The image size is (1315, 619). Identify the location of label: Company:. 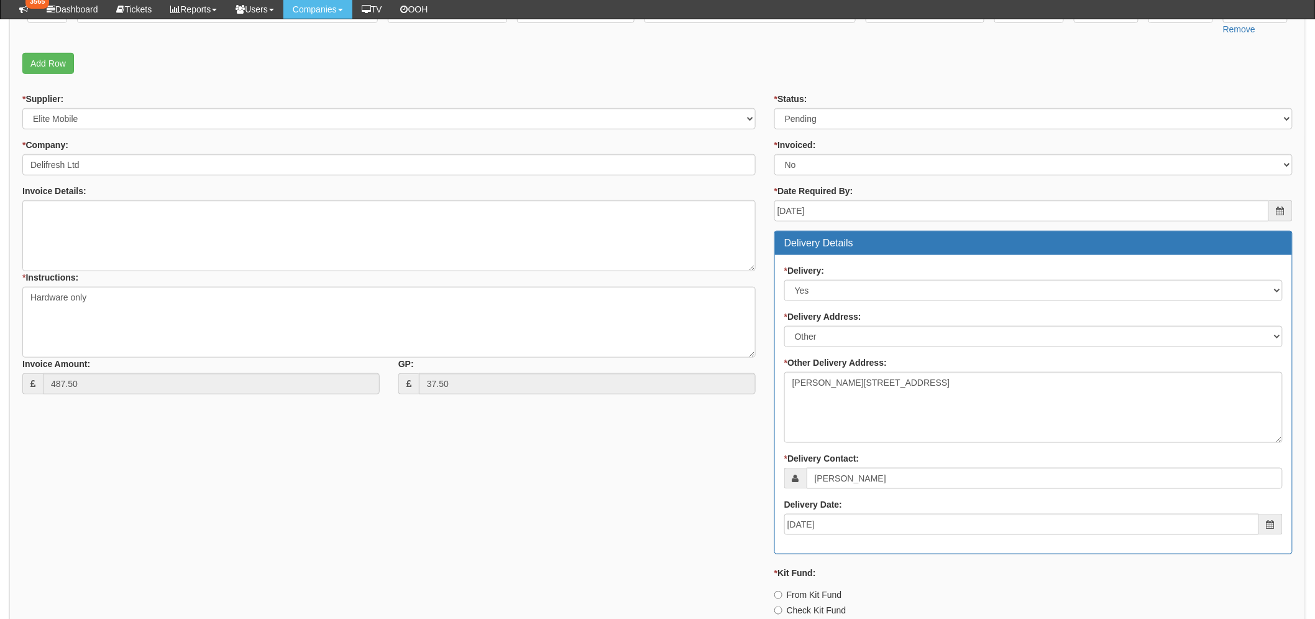
(45, 145).